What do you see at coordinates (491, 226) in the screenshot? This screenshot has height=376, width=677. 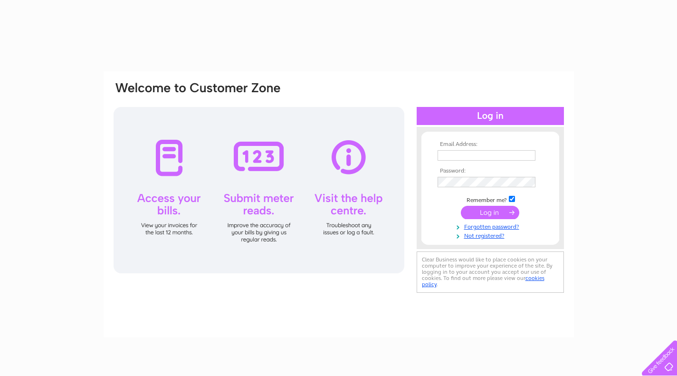 I see `a: Forgotten password?` at bounding box center [491, 226].